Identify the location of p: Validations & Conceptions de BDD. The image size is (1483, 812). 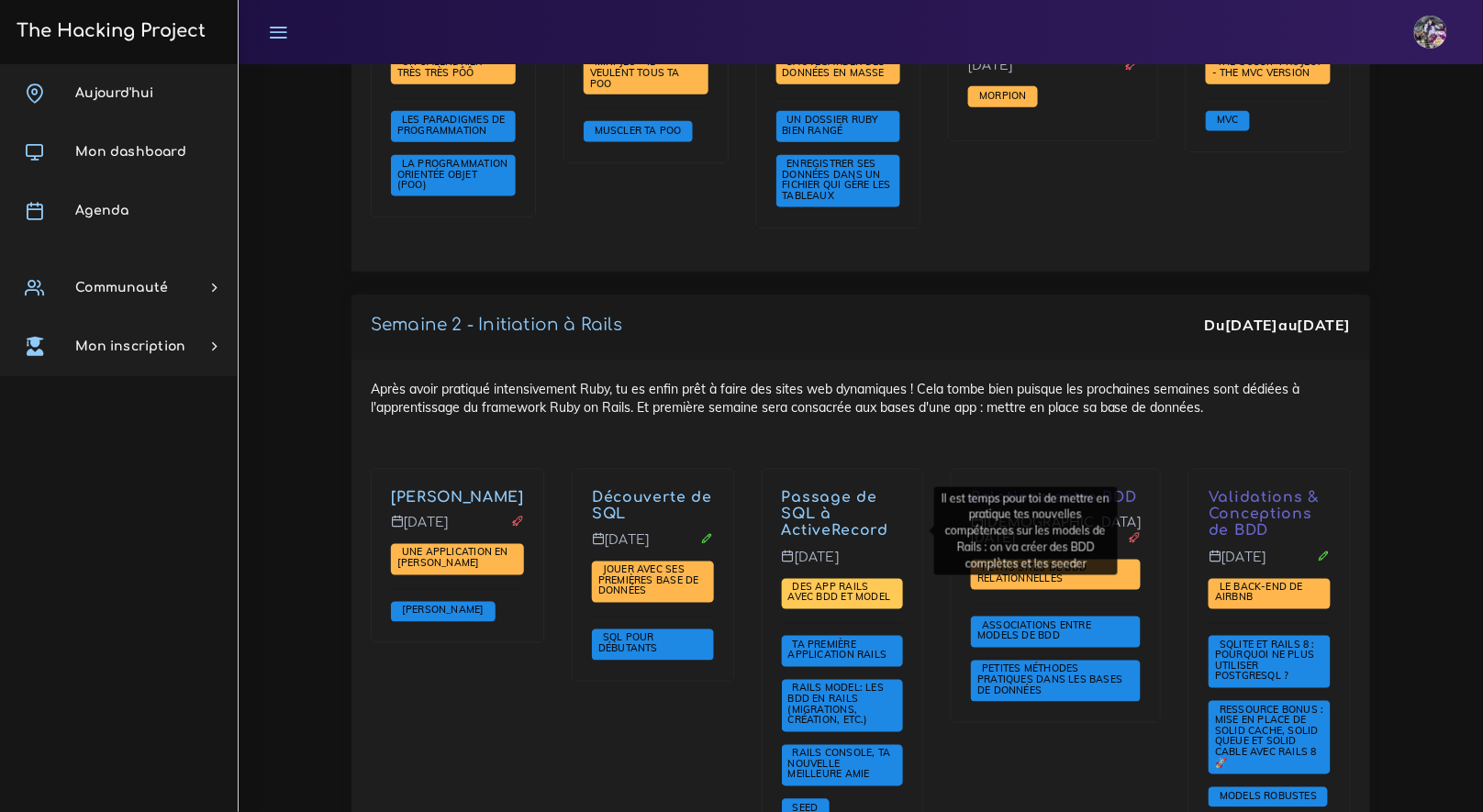
(1269, 515).